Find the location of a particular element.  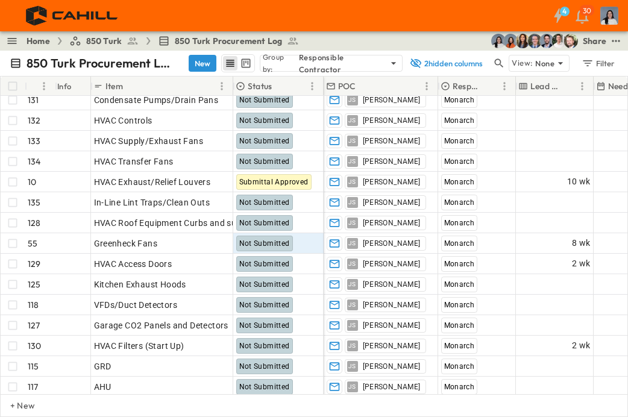

img: Kyle Baltes (kbaltes@cahill-sf.com) is located at coordinates (559, 41).